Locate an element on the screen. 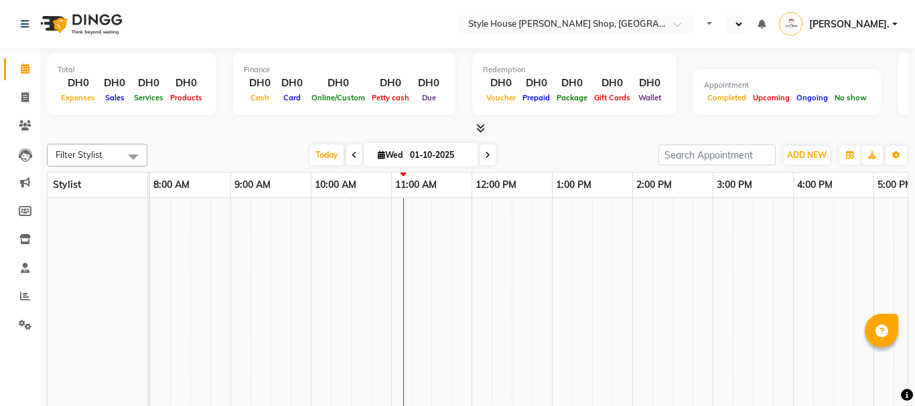  span: Products is located at coordinates (186, 98).